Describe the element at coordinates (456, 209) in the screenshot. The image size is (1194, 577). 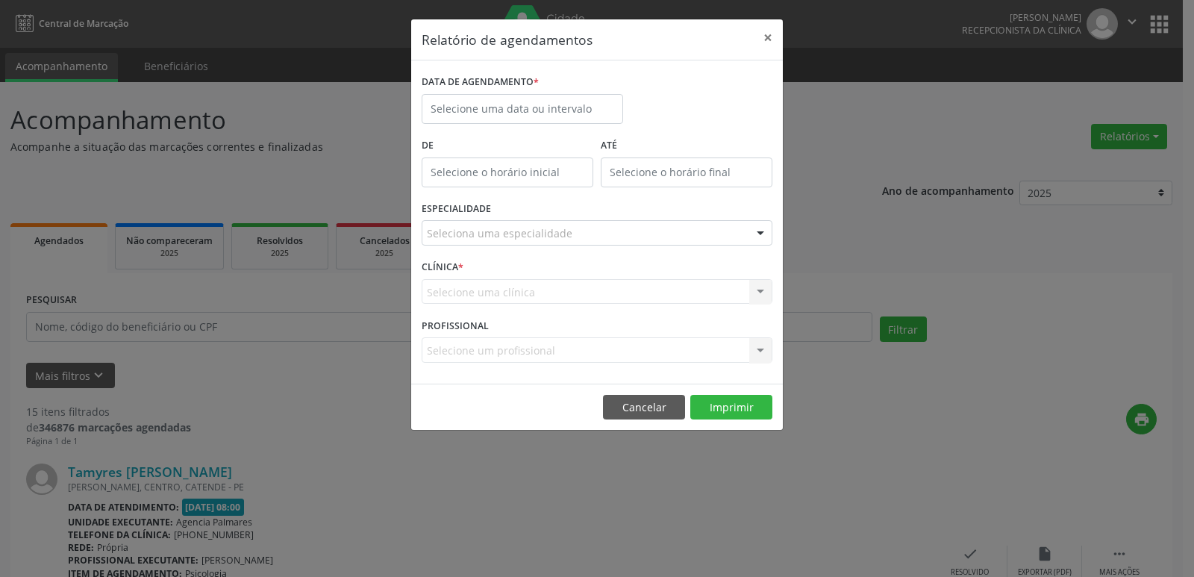
I see `label: ESPECIALIDADE` at that location.